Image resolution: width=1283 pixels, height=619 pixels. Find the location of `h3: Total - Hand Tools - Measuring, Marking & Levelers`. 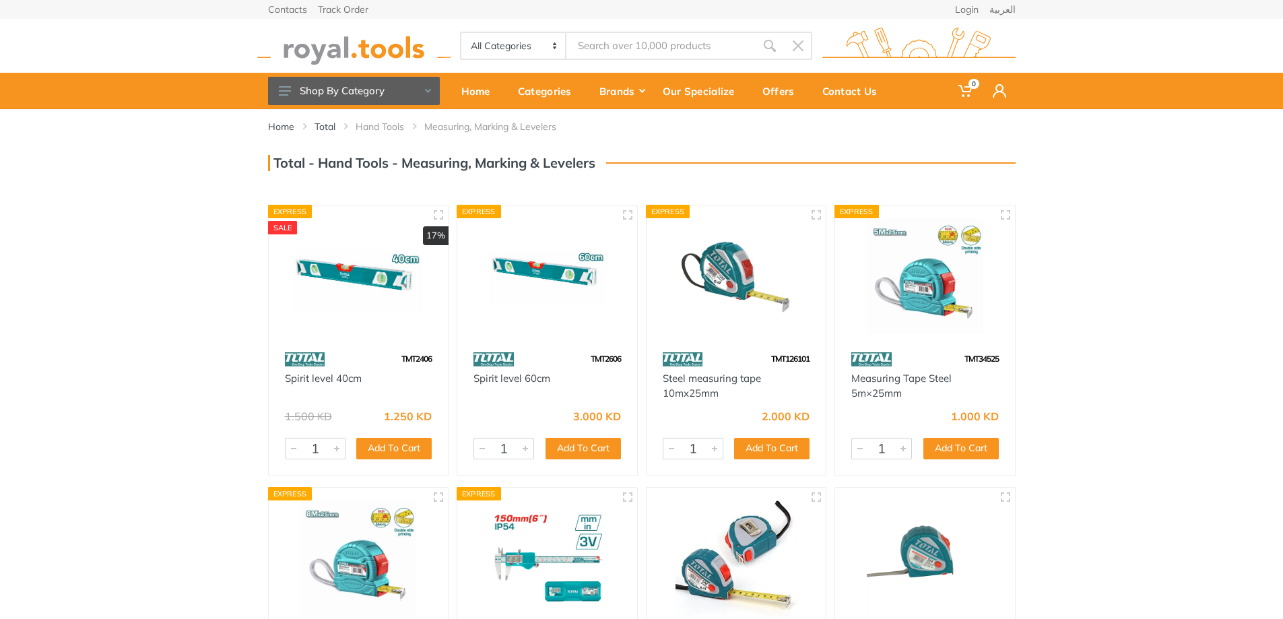

h3: Total - Hand Tools - Measuring, Marking & Levelers is located at coordinates (432, 163).